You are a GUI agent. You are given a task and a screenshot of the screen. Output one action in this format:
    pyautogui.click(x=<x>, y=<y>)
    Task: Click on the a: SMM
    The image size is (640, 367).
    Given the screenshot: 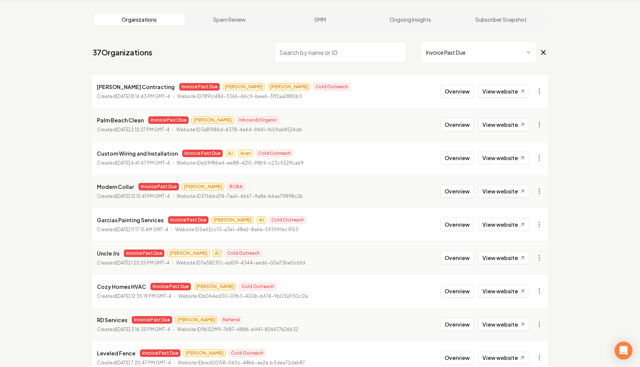 What is the action you would take?
    pyautogui.click(x=320, y=19)
    